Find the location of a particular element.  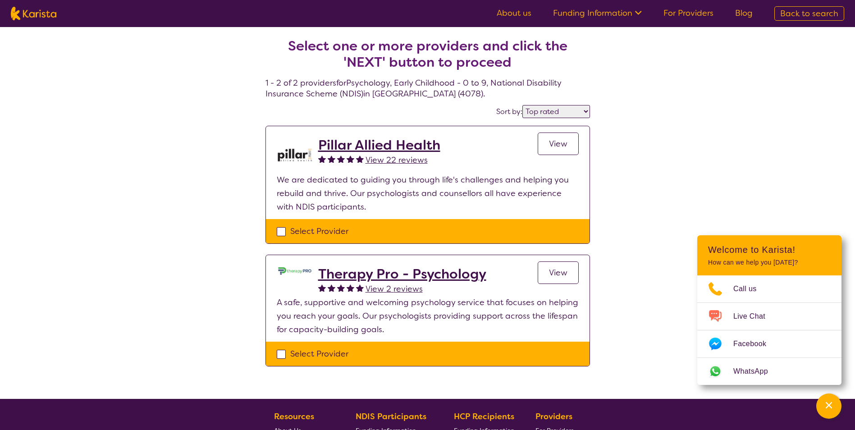

a: View 22 reviews is located at coordinates (397, 160).